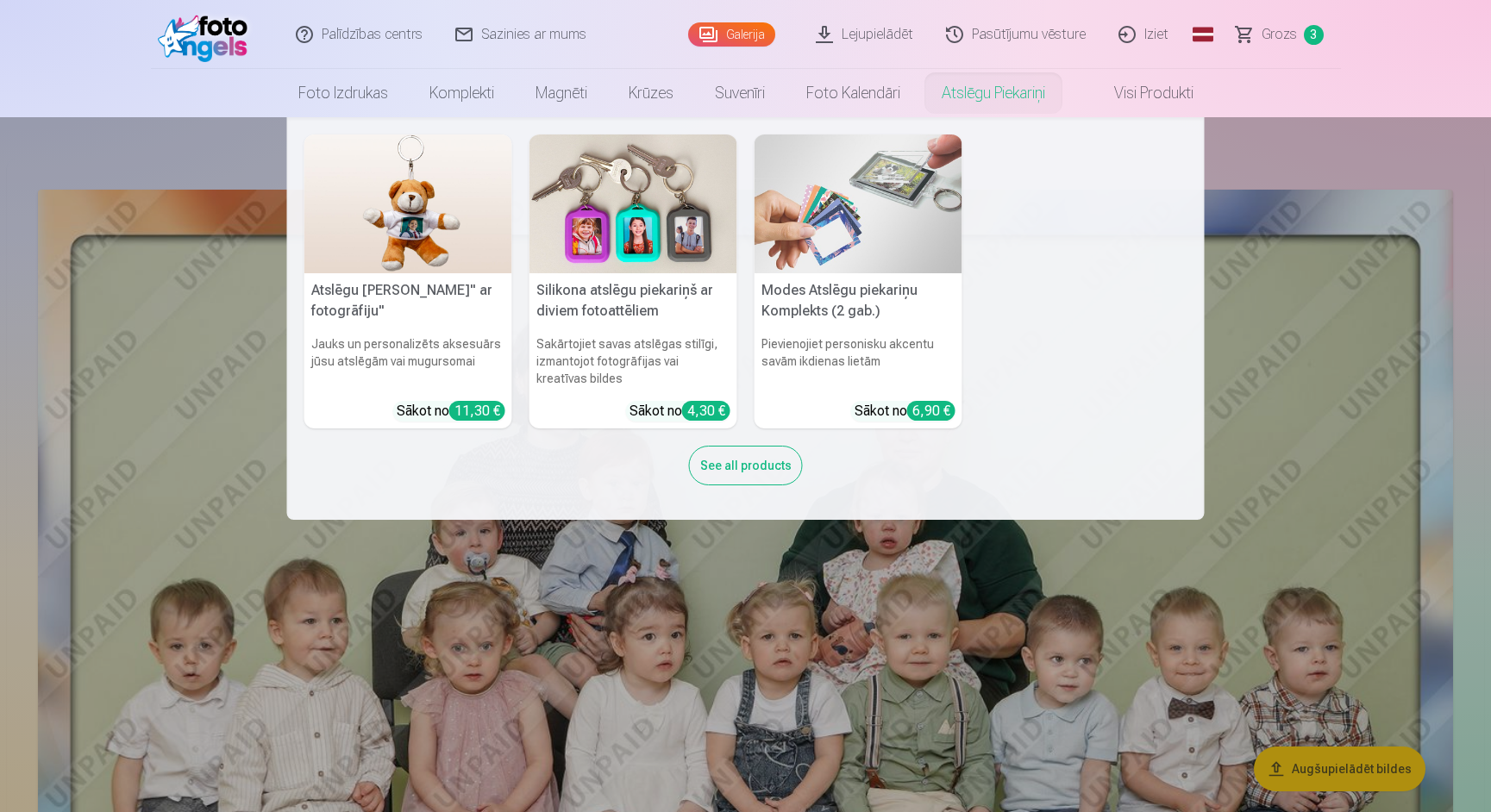 The height and width of the screenshot is (812, 1491). What do you see at coordinates (1140, 93) in the screenshot?
I see `a: Visi produkti` at bounding box center [1140, 93].